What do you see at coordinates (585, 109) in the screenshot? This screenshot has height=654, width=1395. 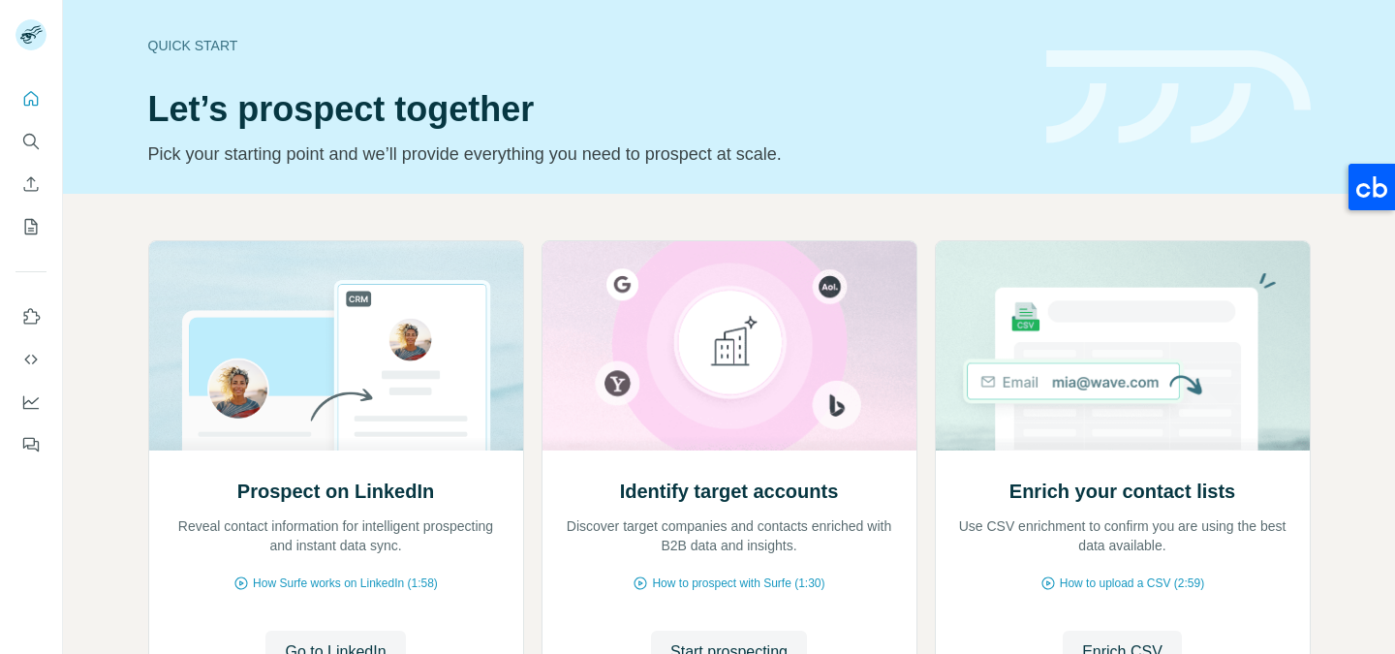 I see `h1: Let’s prospect together` at bounding box center [585, 109].